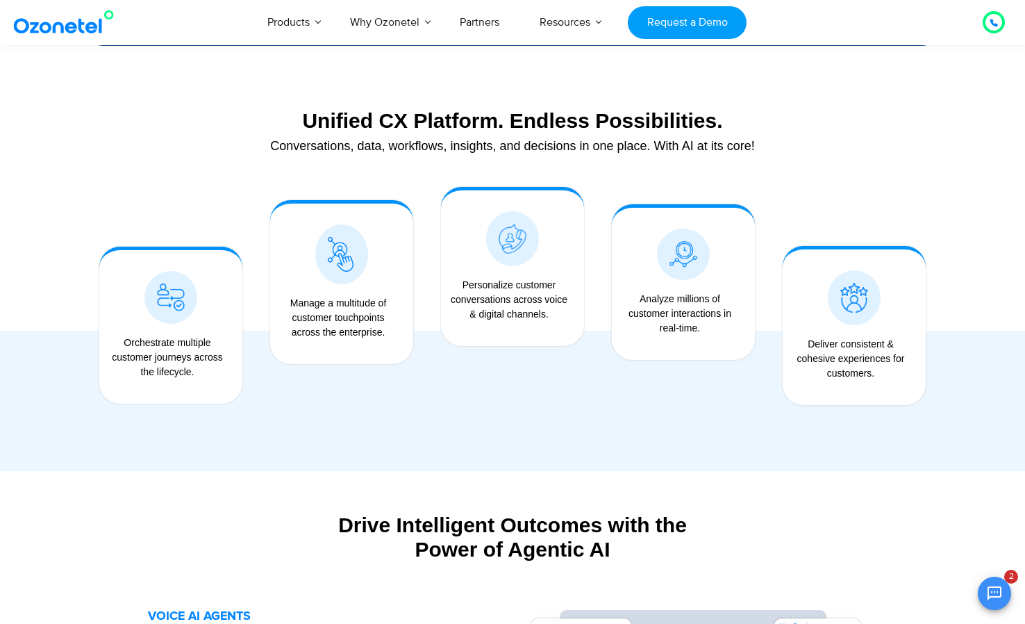  Describe the element at coordinates (167, 357) in the screenshot. I see `div: Orchestrate multiple customer journeys across the lifecycle.` at that location.